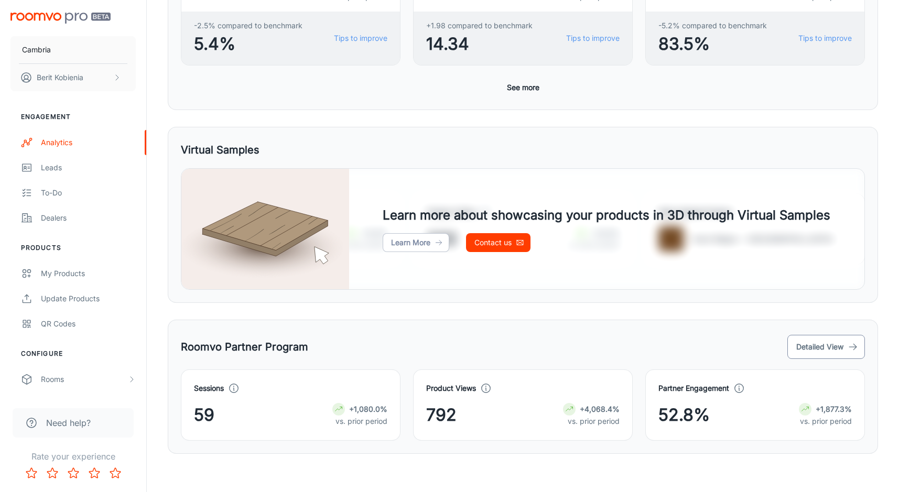  I want to click on p: Cambria, so click(36, 50).